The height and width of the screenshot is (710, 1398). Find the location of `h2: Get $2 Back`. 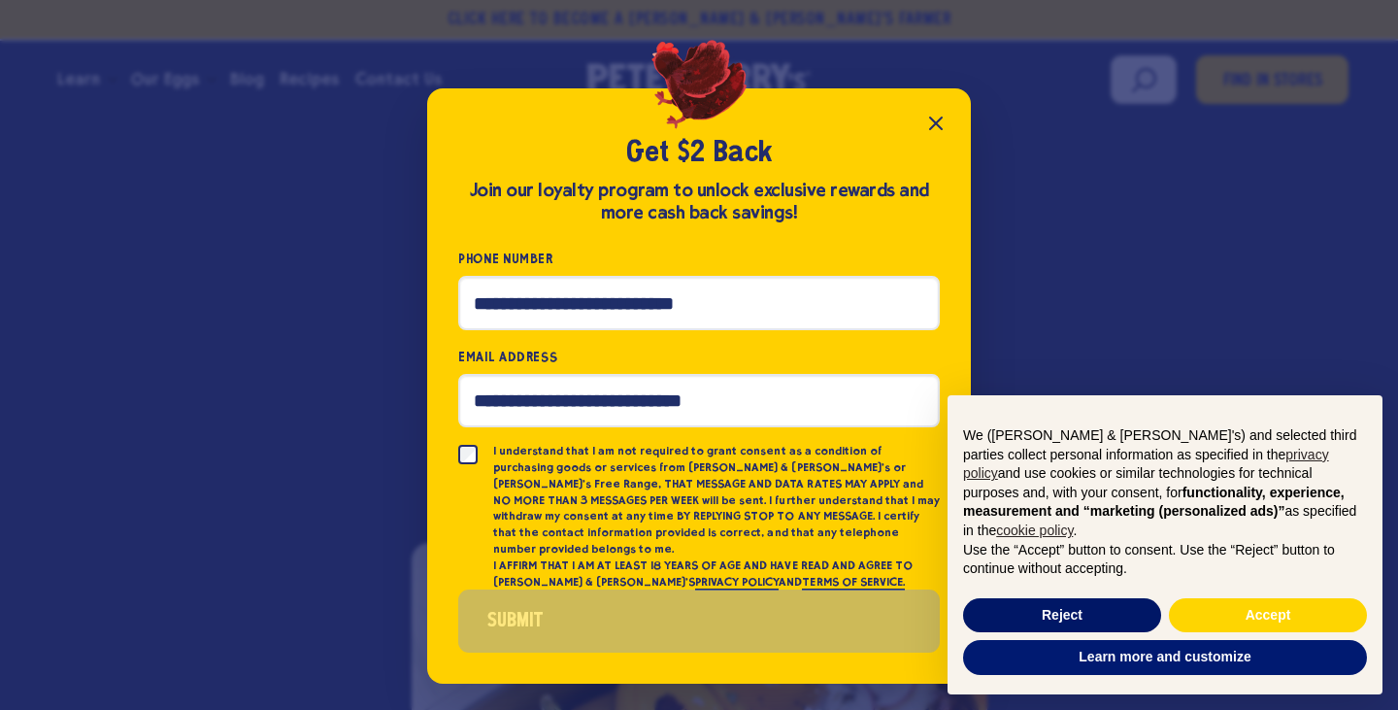

h2: Get $2 Back is located at coordinates (699, 153).